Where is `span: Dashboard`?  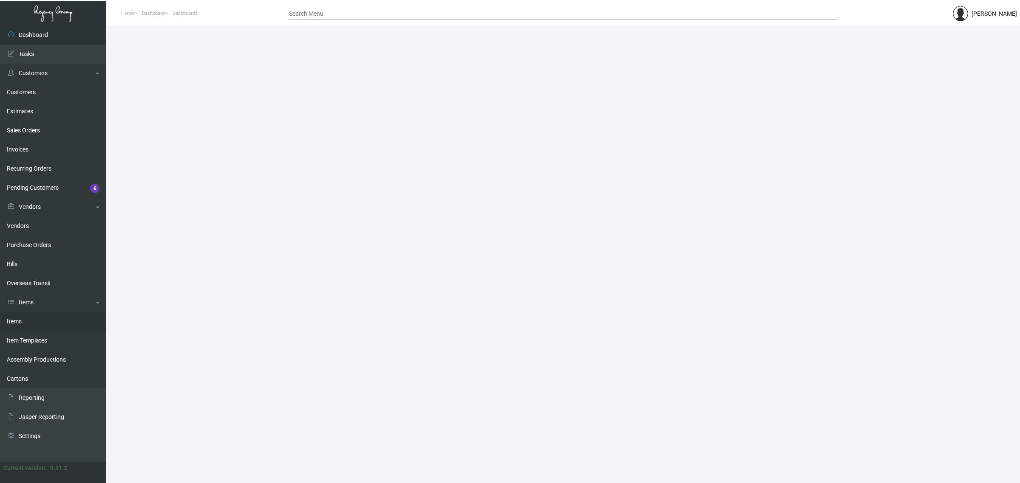 span: Dashboard is located at coordinates (153, 13).